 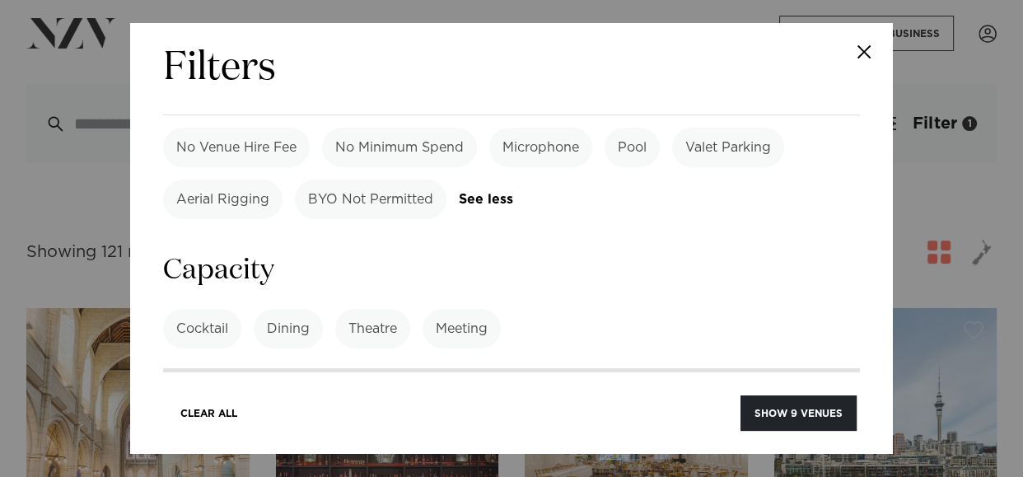 What do you see at coordinates (461, 329) in the screenshot?
I see `label: Meeting` at bounding box center [461, 329].